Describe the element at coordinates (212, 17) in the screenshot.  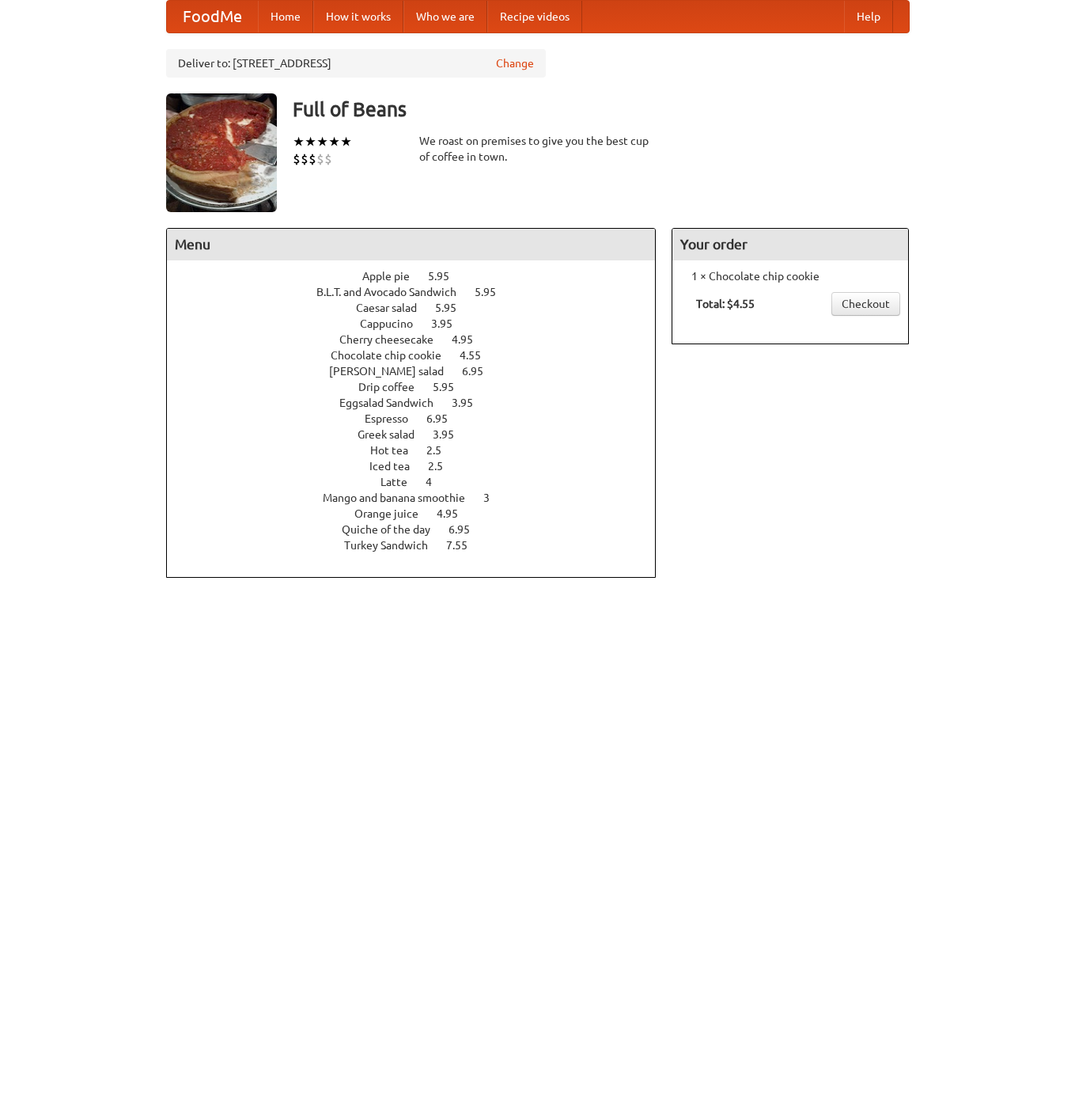
I see `a: FoodMe` at that location.